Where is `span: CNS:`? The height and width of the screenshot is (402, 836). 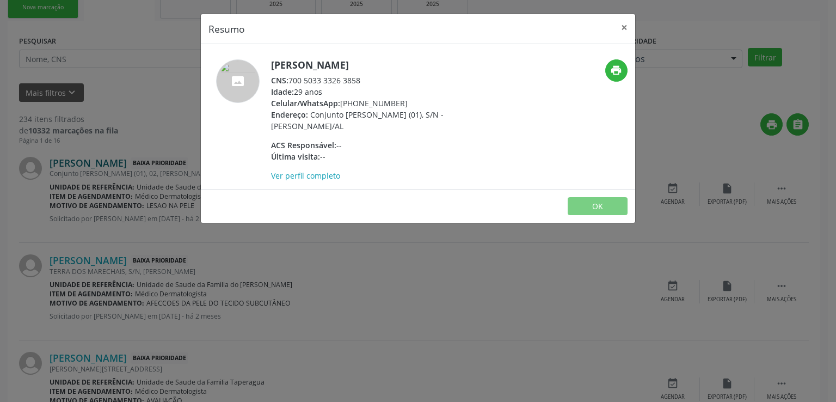
span: CNS: is located at coordinates (280, 80).